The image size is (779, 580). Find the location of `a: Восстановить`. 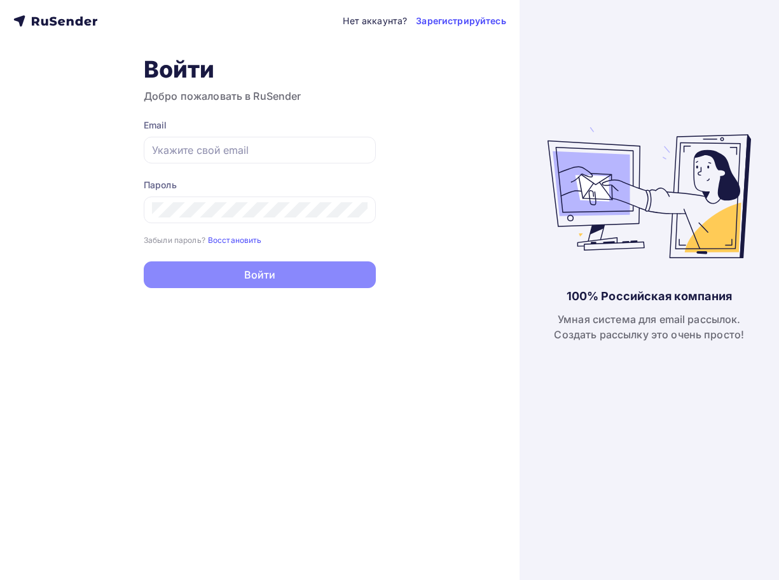

a: Восстановить is located at coordinates (235, 239).